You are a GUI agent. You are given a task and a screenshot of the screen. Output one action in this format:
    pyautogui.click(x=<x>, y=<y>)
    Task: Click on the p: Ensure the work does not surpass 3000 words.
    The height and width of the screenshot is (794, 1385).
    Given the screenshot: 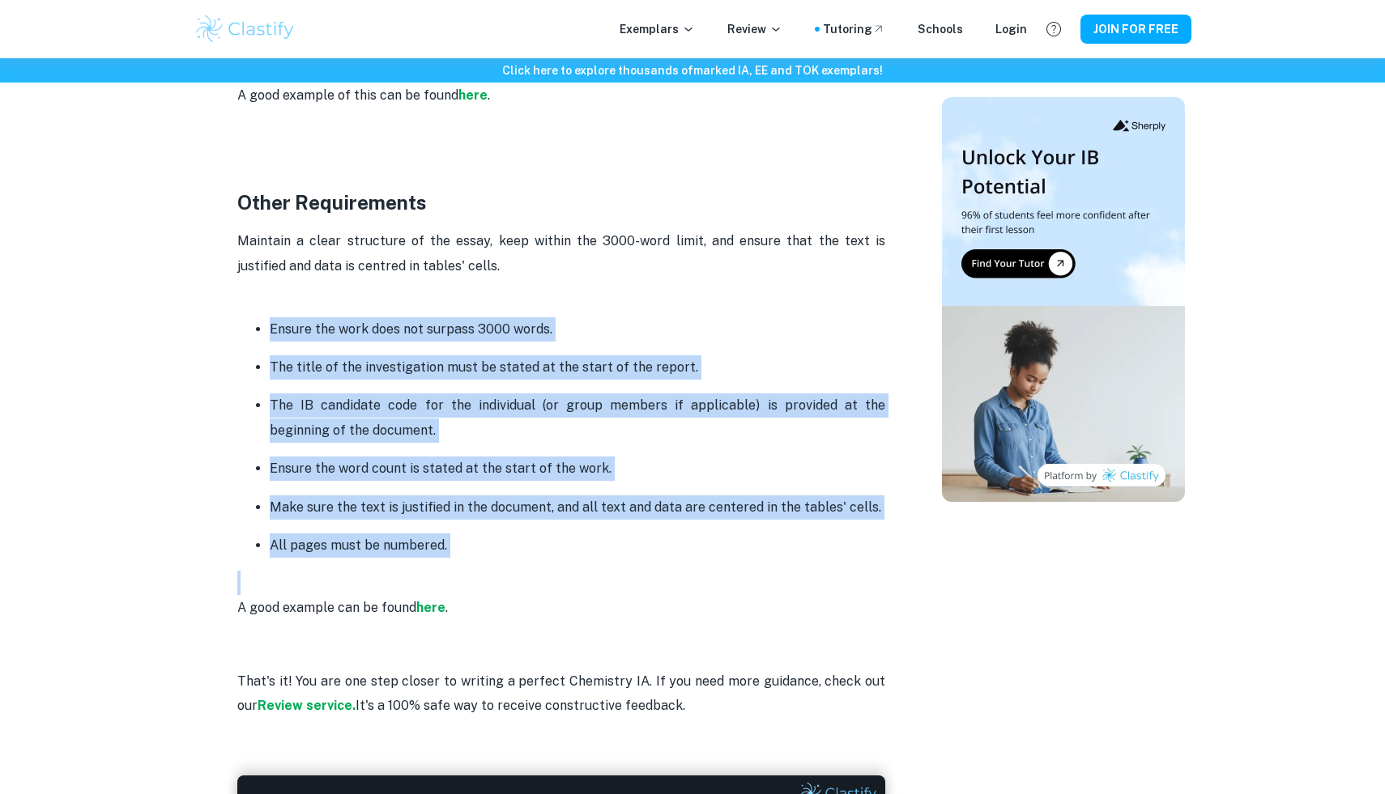 What is the action you would take?
    pyautogui.click(x=577, y=330)
    